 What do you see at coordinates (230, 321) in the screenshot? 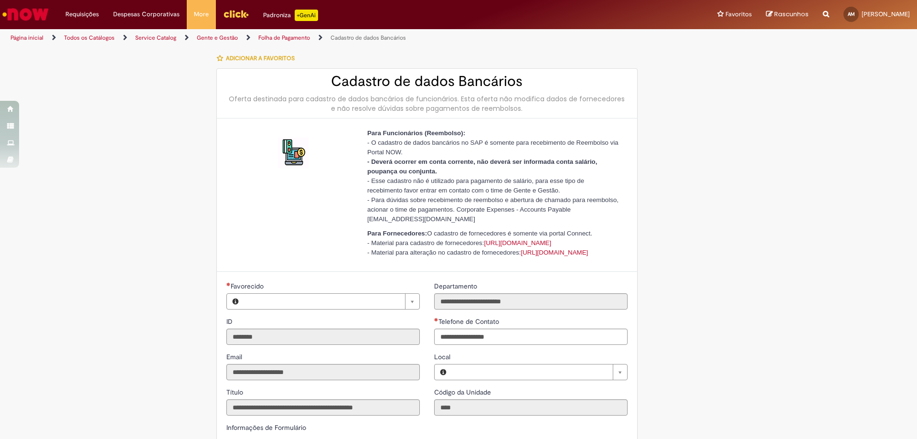
I see `label: Somente leitura - ID` at bounding box center [230, 321].